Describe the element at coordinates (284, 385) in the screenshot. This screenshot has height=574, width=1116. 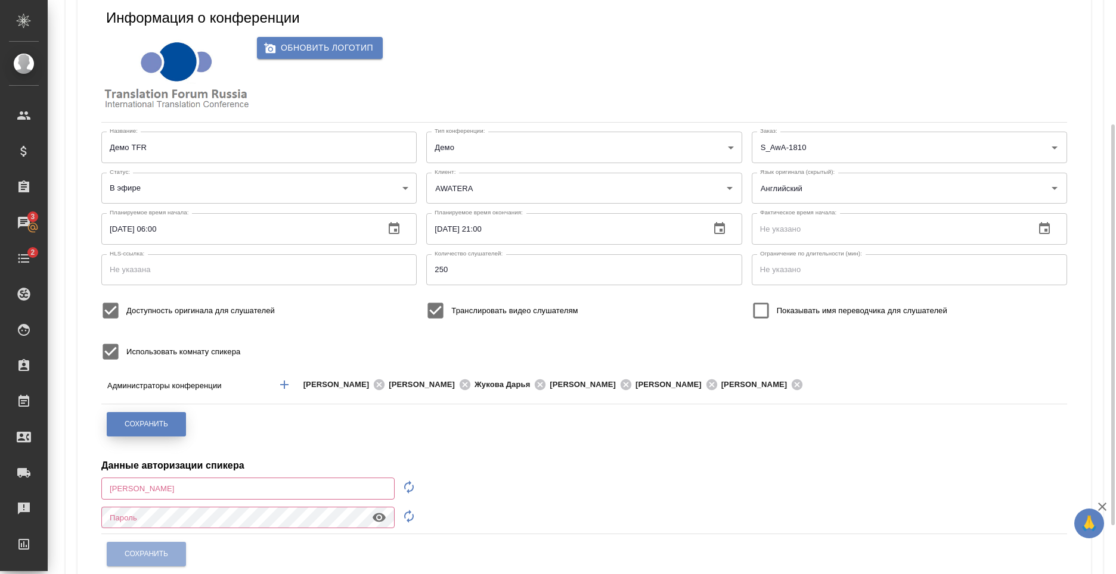
I see `button: Добавить менеджера` at that location.